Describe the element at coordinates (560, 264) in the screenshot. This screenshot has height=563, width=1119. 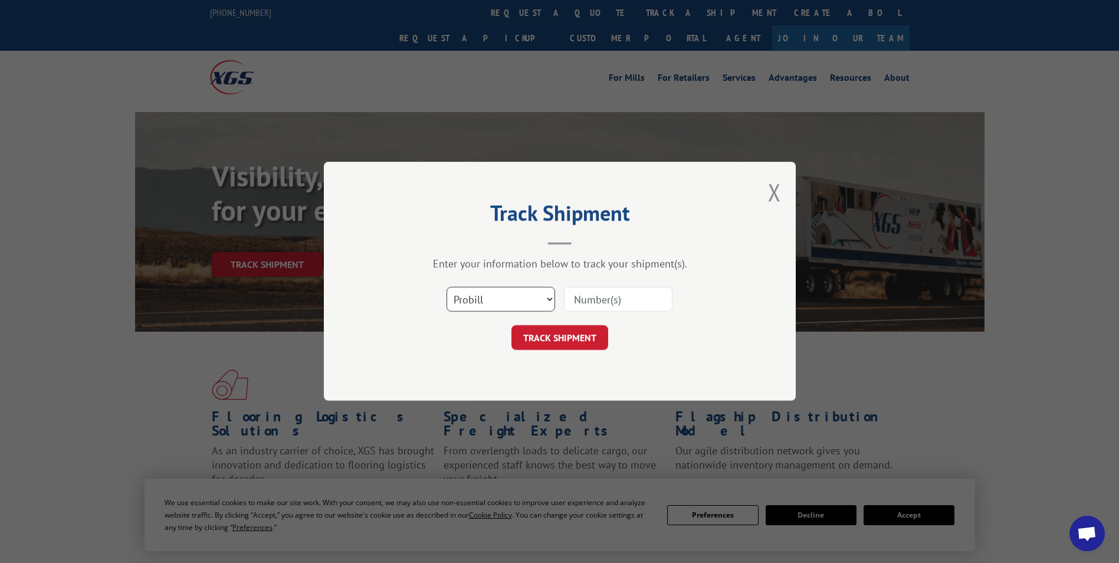
I see `div: Enter your information below to track your shipment(s).` at that location.